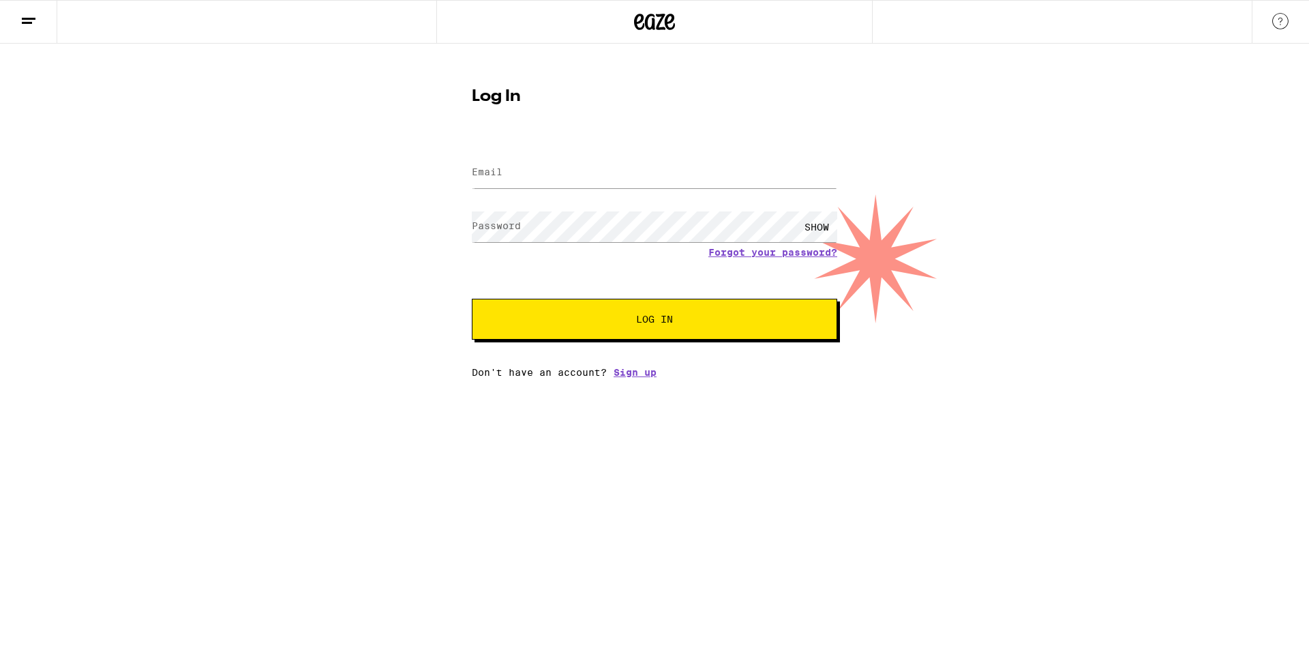 This screenshot has width=1309, height=650. Describe the element at coordinates (654, 372) in the screenshot. I see `div: Don't have an account?` at that location.